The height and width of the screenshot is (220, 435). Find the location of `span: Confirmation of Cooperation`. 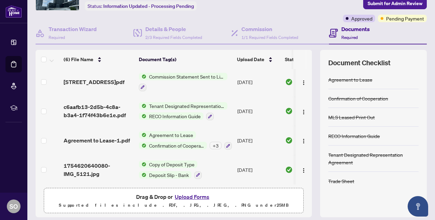

span: Confirmation of Cooperation is located at coordinates (176, 146).